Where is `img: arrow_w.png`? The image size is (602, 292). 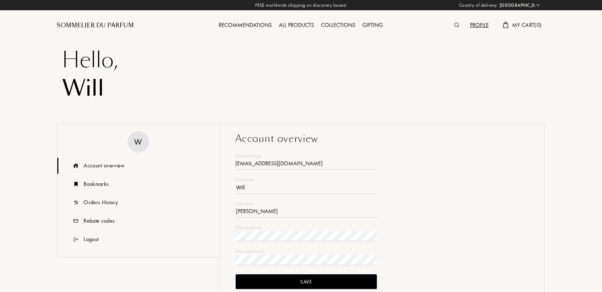
img: arrow_w.png is located at coordinates (538, 5).